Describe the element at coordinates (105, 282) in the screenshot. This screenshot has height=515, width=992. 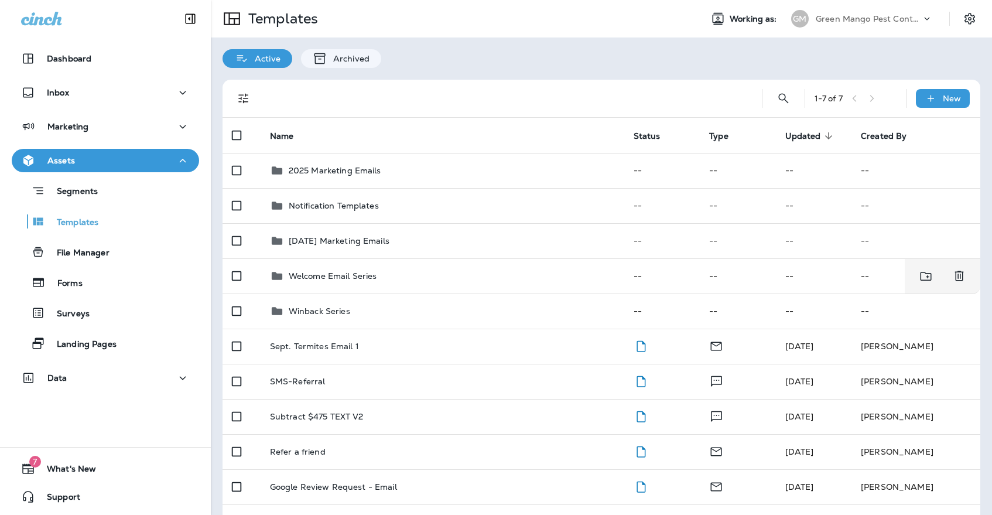
I see `button: Forms` at that location.